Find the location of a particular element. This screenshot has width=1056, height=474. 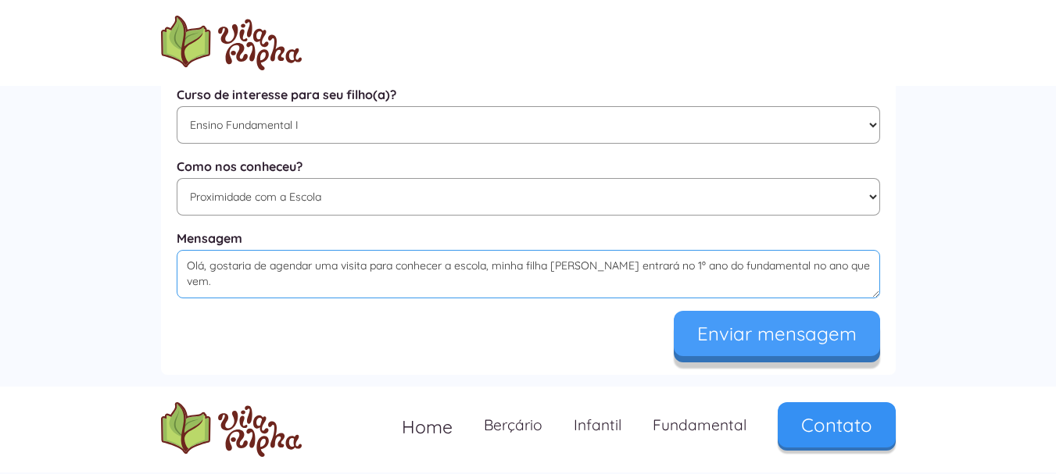

a: Fundamental is located at coordinates (699, 425).